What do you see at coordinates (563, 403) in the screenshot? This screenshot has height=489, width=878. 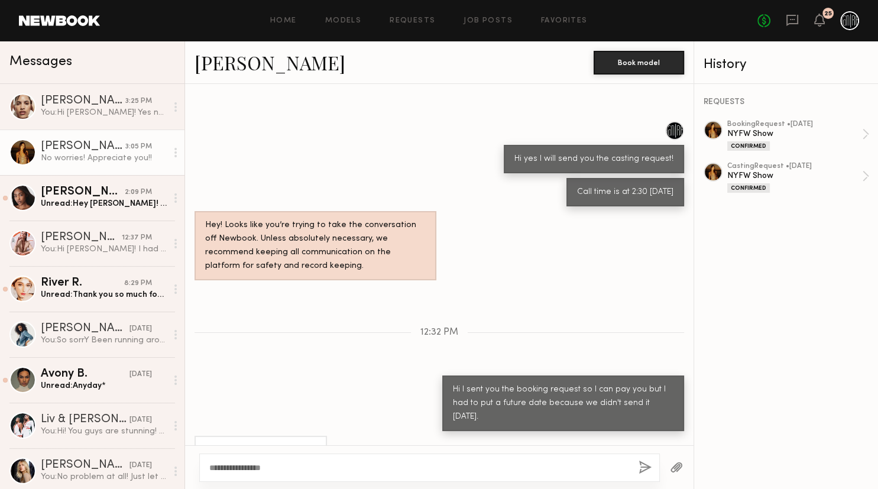 I see `div: Hi I sent you the booking request so I can pay you but I had to put a future date because we didn...` at bounding box center [563, 403].